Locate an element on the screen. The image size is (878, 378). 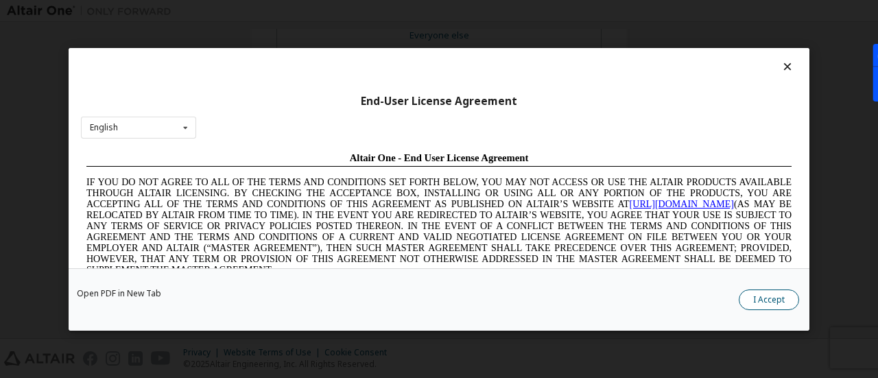
a: Open PDF in New Tab is located at coordinates (119, 293).